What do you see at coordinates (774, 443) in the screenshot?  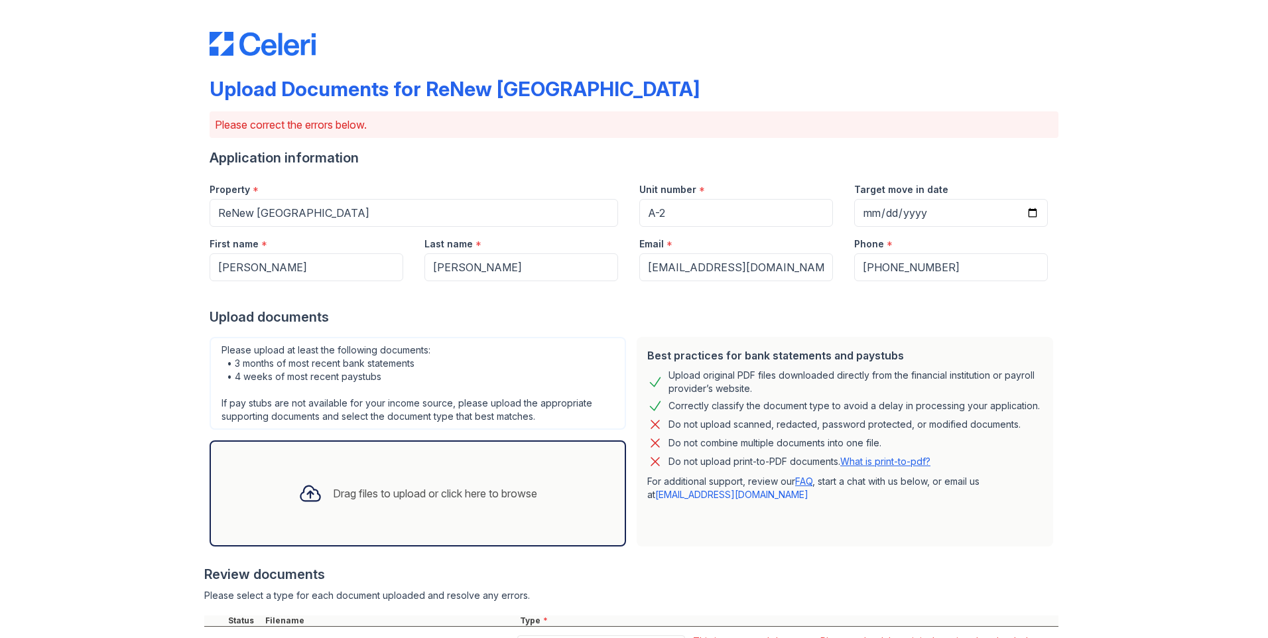 I see `div: Do not combine multiple documents into one file.` at bounding box center [774, 443].